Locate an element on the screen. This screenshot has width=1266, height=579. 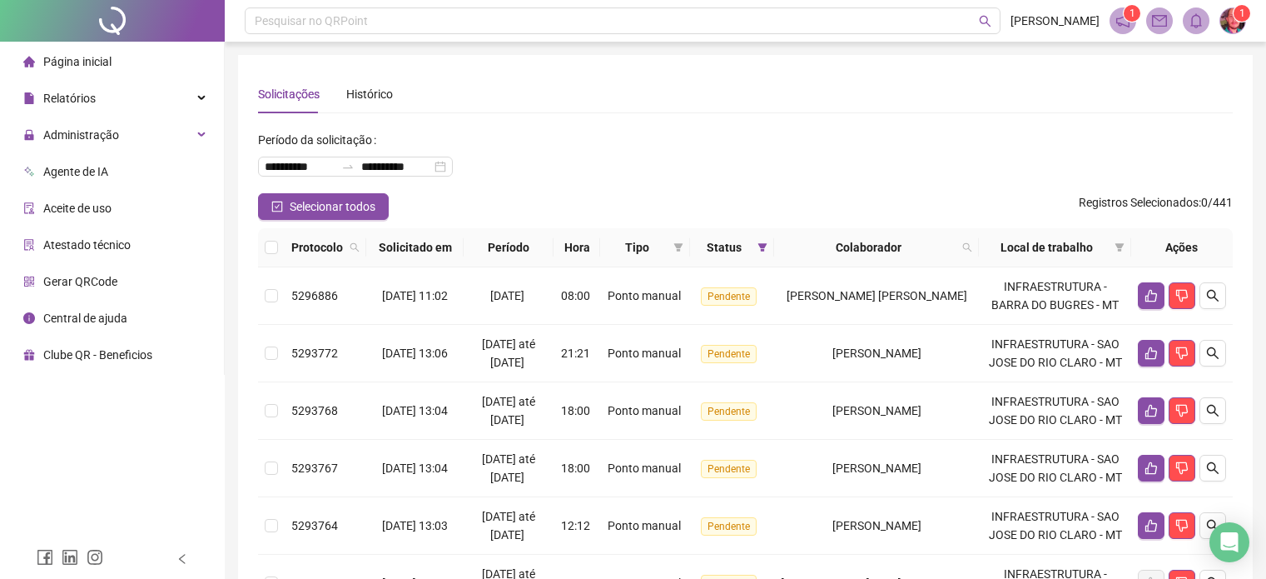
sup: Atualize o seu contato no menu Meus Dados is located at coordinates (1242, 13).